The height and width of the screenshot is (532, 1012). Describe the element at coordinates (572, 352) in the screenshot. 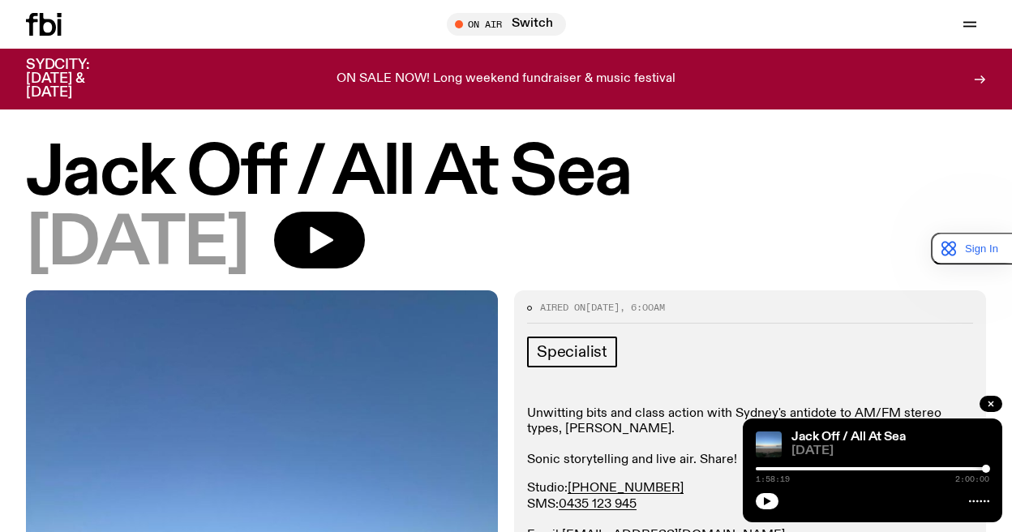

I see `a: Specialist` at that location.